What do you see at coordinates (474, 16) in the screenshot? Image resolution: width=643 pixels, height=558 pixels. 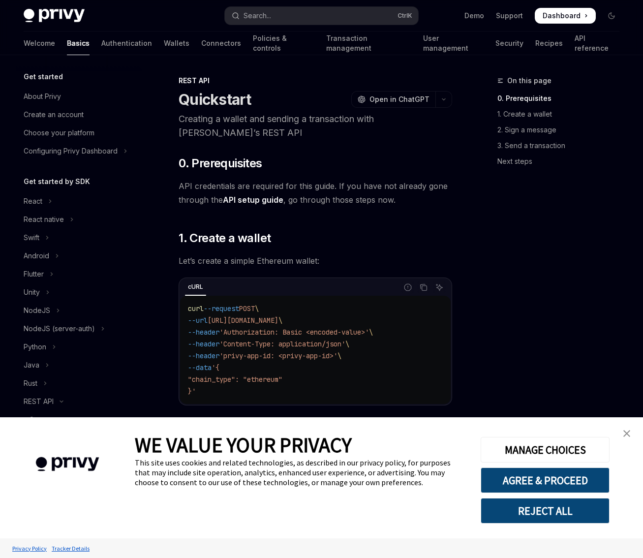 I see `a: Demo` at bounding box center [474, 16].